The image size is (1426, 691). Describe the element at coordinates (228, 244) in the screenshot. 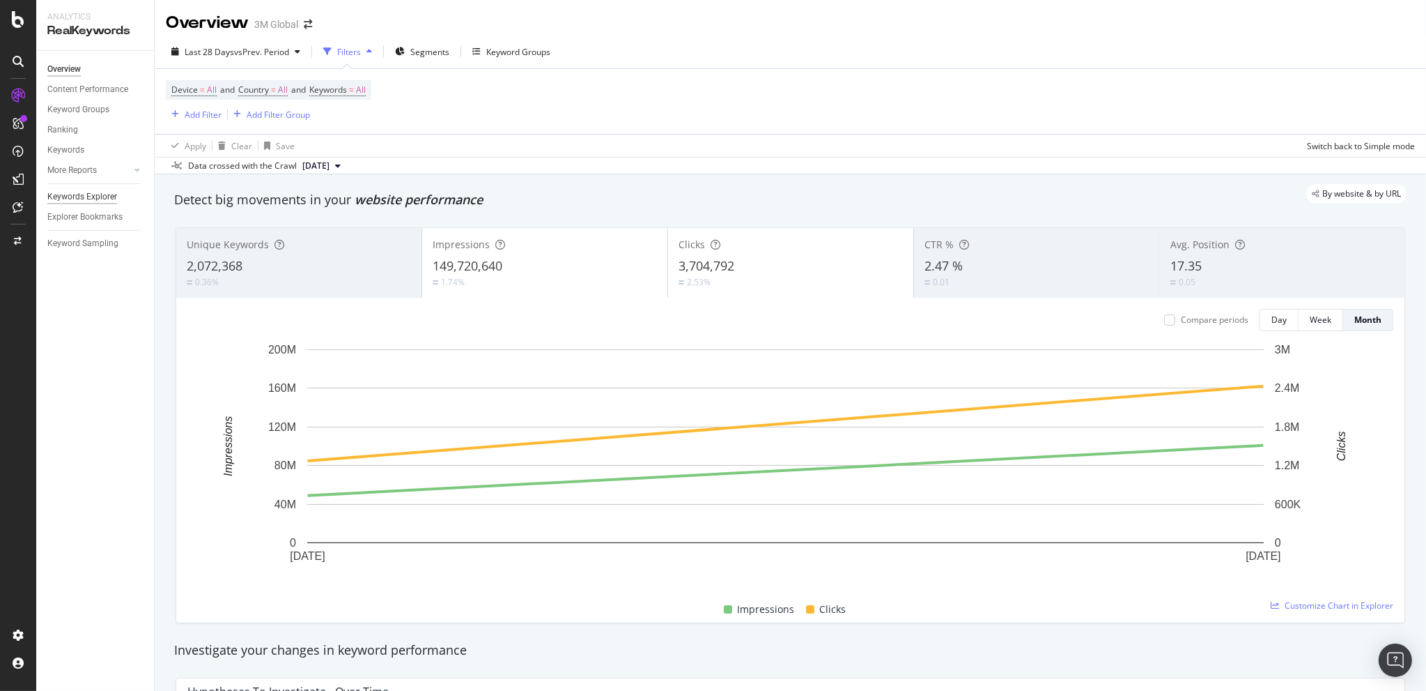

I see `span: Unique Keywords` at that location.